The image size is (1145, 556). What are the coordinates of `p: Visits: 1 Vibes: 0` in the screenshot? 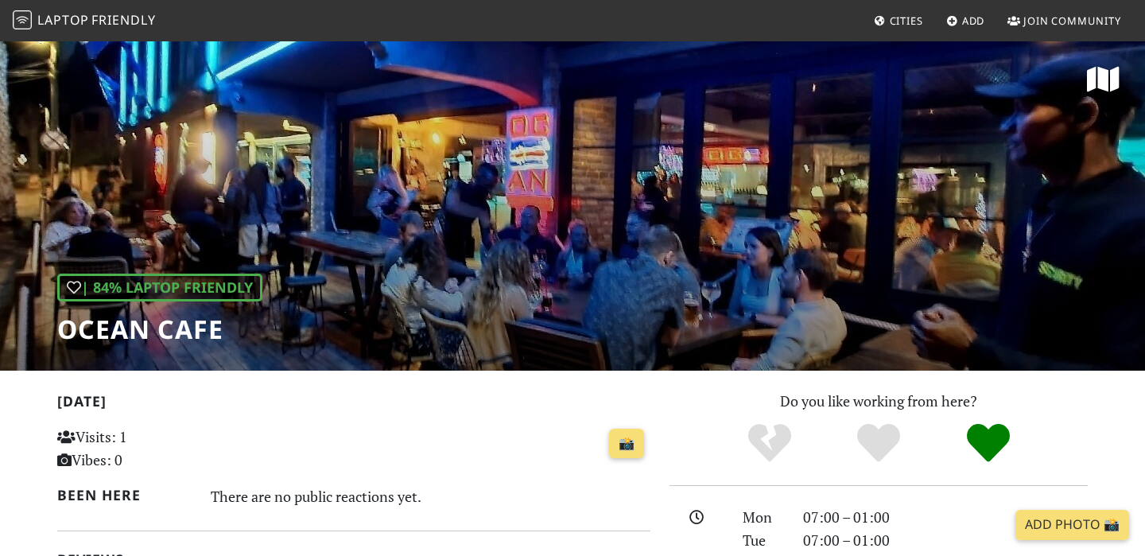 It's located at (150, 449).